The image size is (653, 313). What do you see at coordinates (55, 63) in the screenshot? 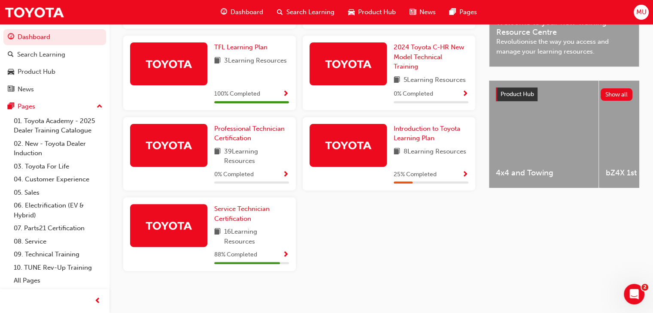
I see `button: DashboardSearch LearningProduct HubNews` at bounding box center [55, 63].